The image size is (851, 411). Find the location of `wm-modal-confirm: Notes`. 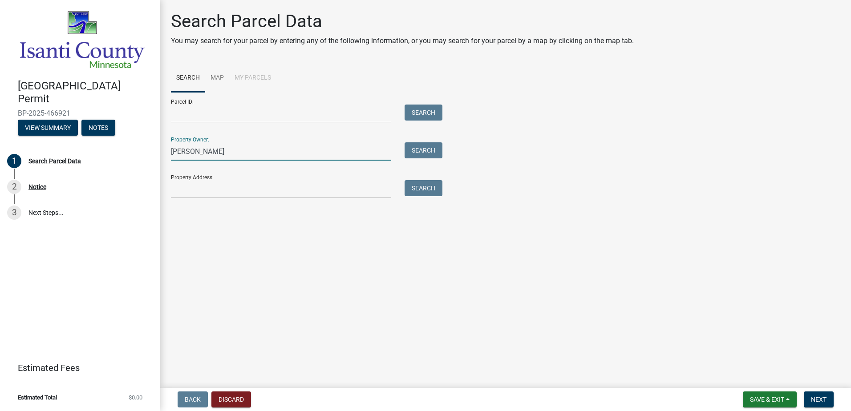

wm-modal-confirm: Notes is located at coordinates (98, 128).